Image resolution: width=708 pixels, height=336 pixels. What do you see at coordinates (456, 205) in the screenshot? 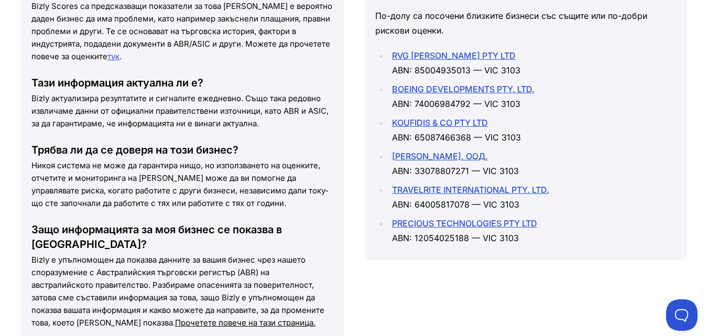
I see `font: ABN: 64005817078 — VIC 3103` at bounding box center [456, 205].